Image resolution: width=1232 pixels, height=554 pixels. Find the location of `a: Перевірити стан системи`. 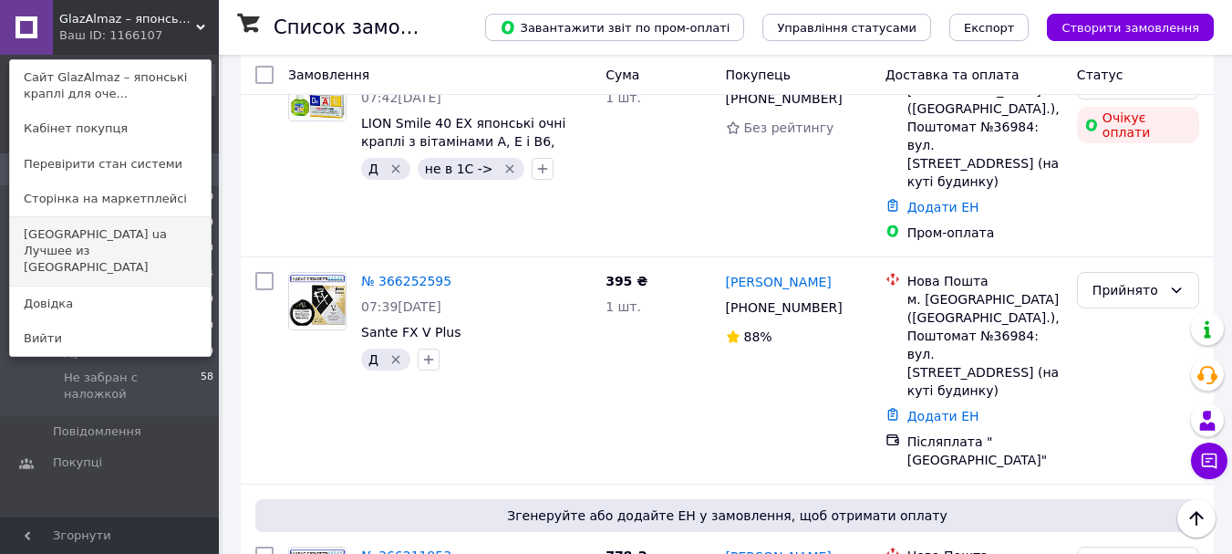

a: Перевірити стан системи is located at coordinates (110, 164).